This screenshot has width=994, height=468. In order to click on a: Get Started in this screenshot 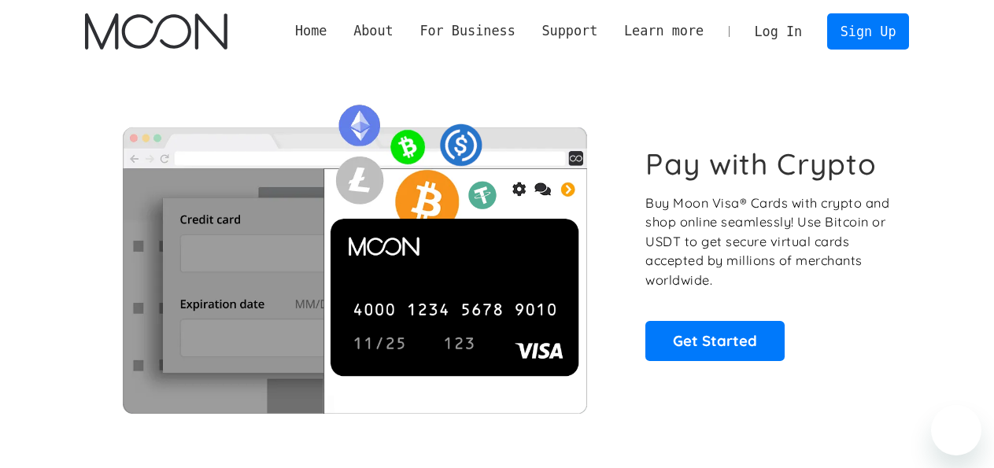, I will do `click(715, 341)`.